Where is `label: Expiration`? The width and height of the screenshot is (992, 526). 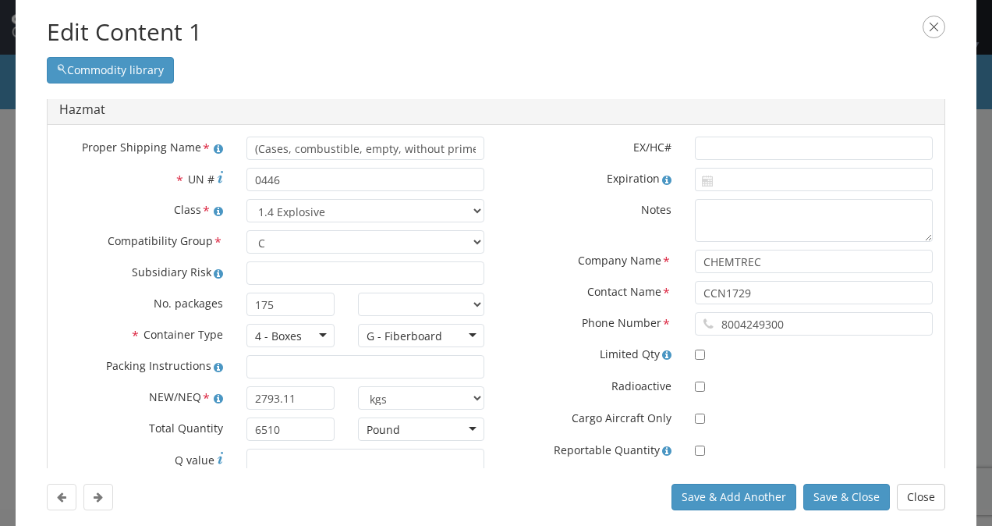 label: Expiration is located at coordinates (589, 177).